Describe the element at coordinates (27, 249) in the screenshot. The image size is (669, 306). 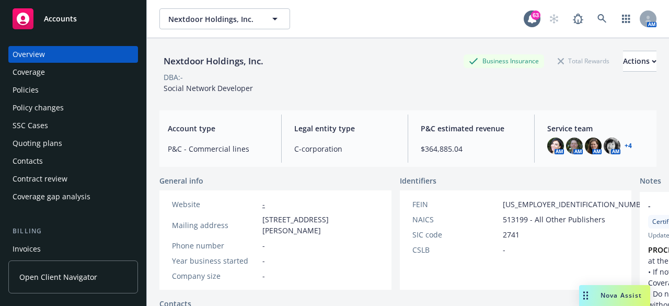
I see `div: Invoices` at that location.